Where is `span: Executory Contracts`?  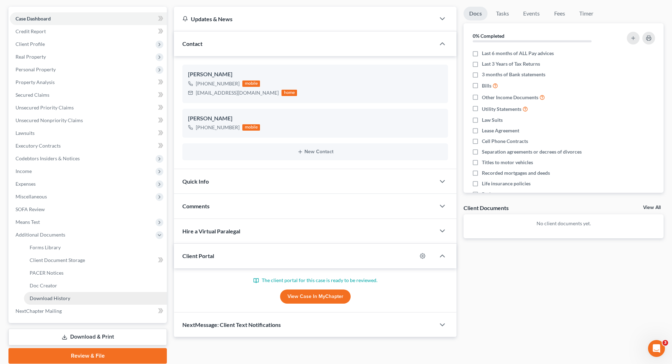
span: Executory Contracts is located at coordinates (38, 145).